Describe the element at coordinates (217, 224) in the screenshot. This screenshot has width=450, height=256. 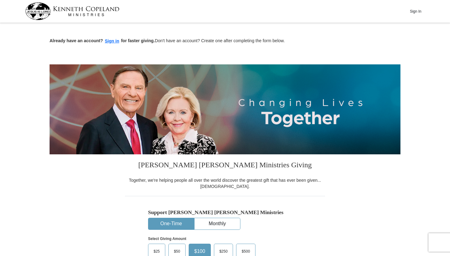
I see `button: Monthly` at that location.